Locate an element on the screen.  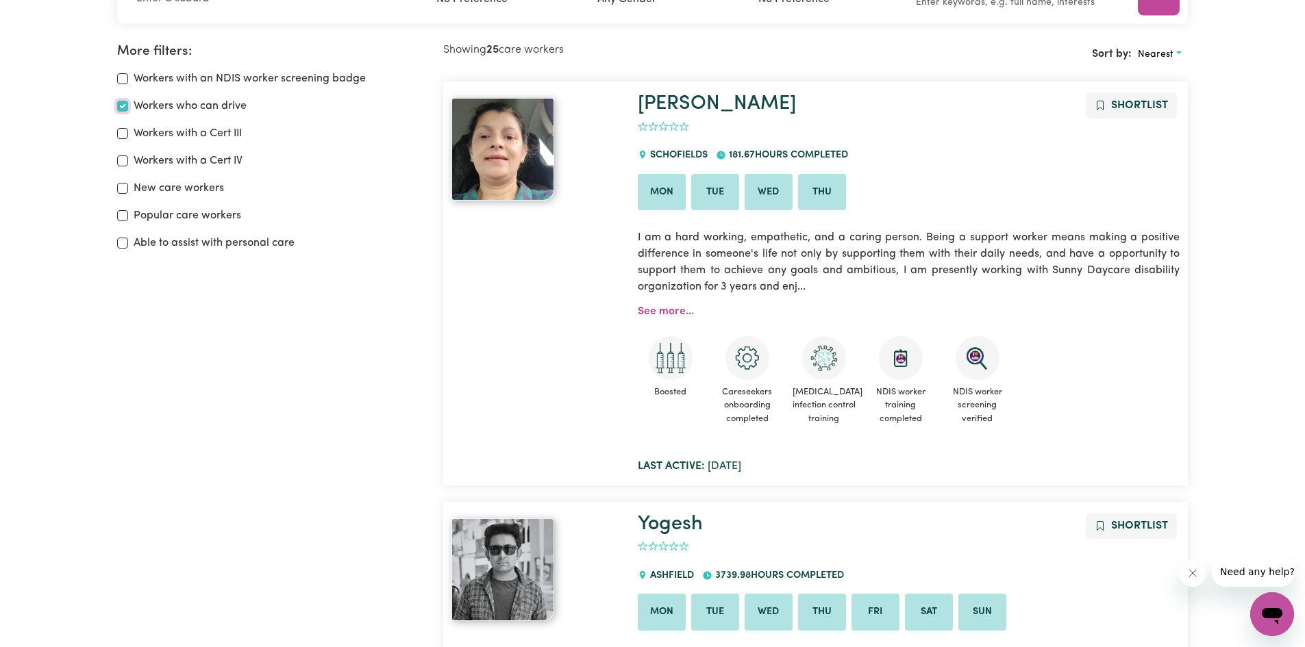
label: Workers with an NDIS worker screening badge is located at coordinates (249, 79).